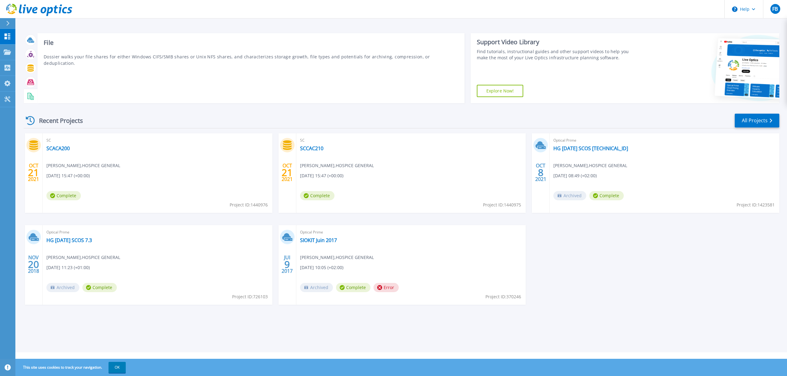 The image size is (787, 376). What do you see at coordinates (251, 60) in the screenshot?
I see `p: Dossier walks your file shares for either Windows CIFS/SMB shares or Unix NFS shares, and charact...` at bounding box center [251, 60].